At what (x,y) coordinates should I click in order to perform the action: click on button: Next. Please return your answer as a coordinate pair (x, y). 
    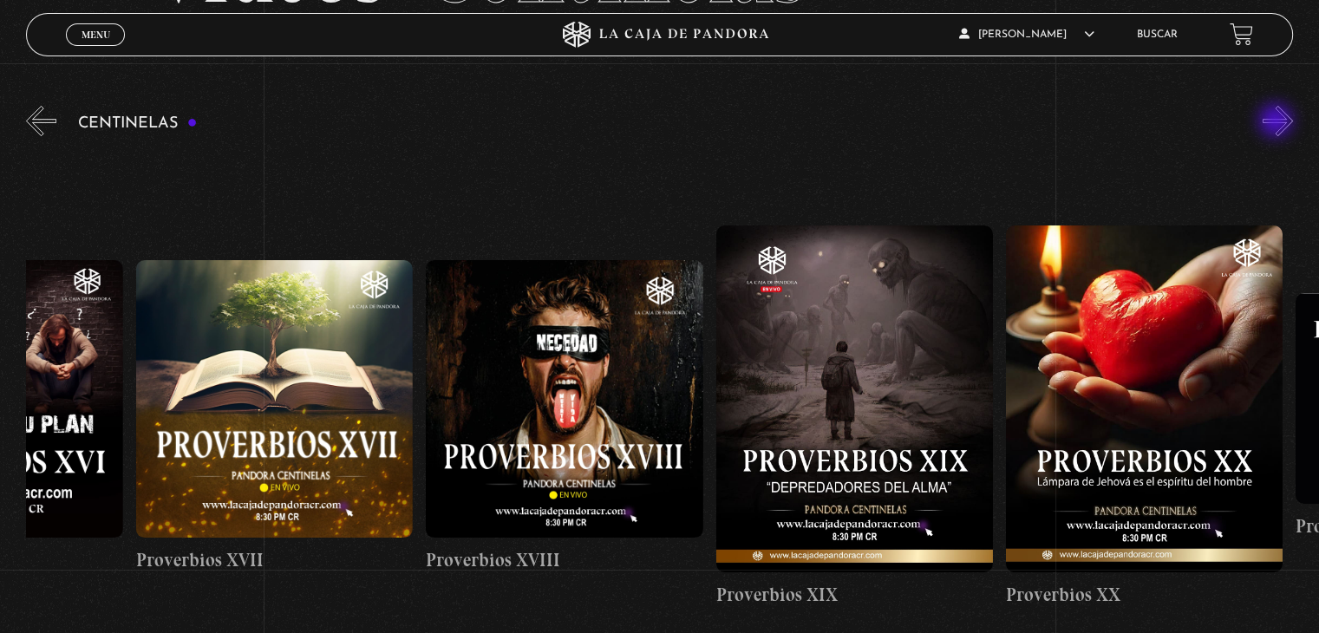
    Looking at the image, I should click on (1277, 120).